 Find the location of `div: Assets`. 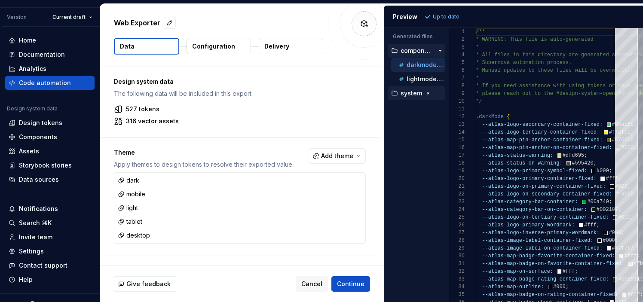

div: Assets is located at coordinates (29, 151).